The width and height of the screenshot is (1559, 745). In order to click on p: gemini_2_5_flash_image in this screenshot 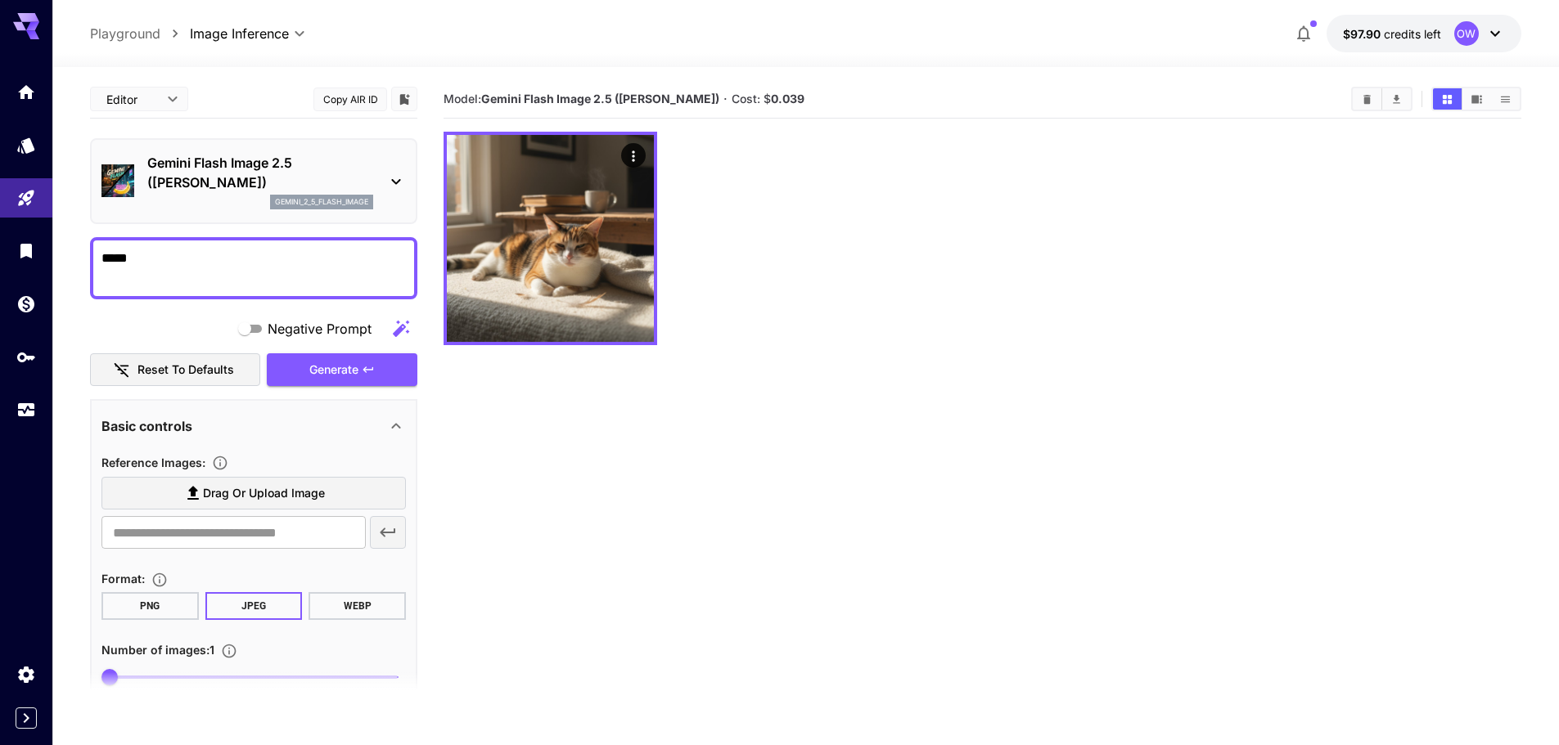, I will do `click(322, 202)`.